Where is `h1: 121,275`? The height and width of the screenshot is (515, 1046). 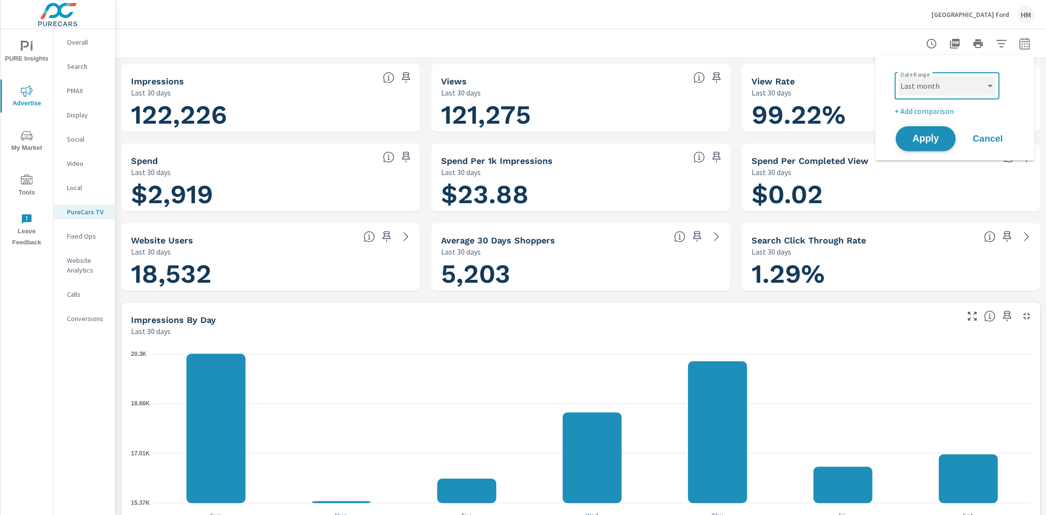 h1: 121,275 is located at coordinates (580, 115).